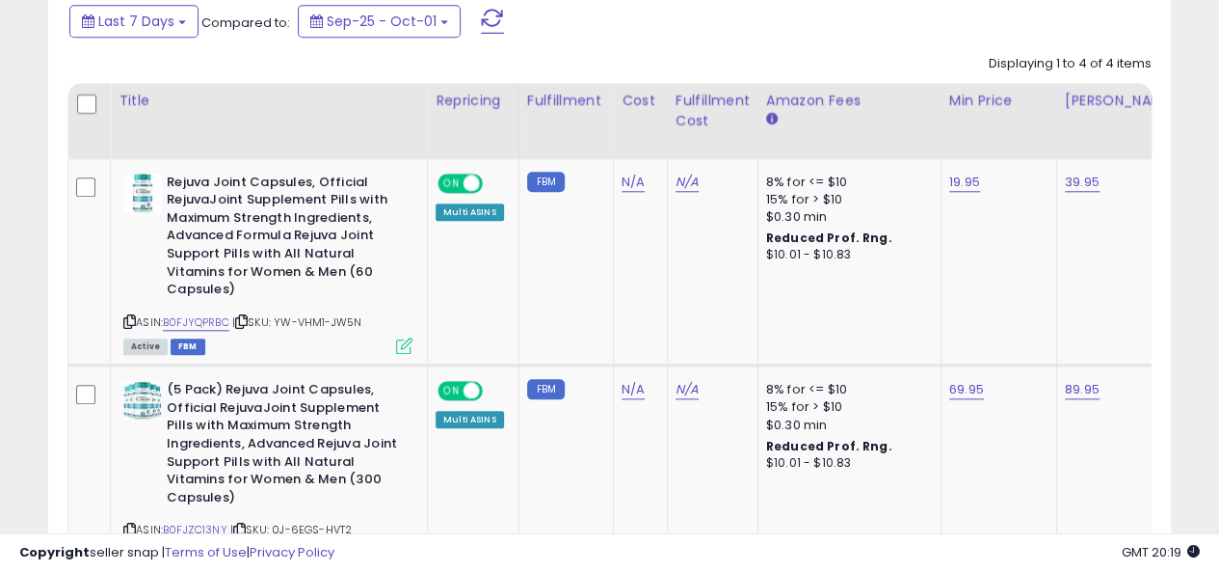 The width and height of the screenshot is (1219, 572). What do you see at coordinates (999, 100) in the screenshot?
I see `div: Min Price` at bounding box center [999, 100].